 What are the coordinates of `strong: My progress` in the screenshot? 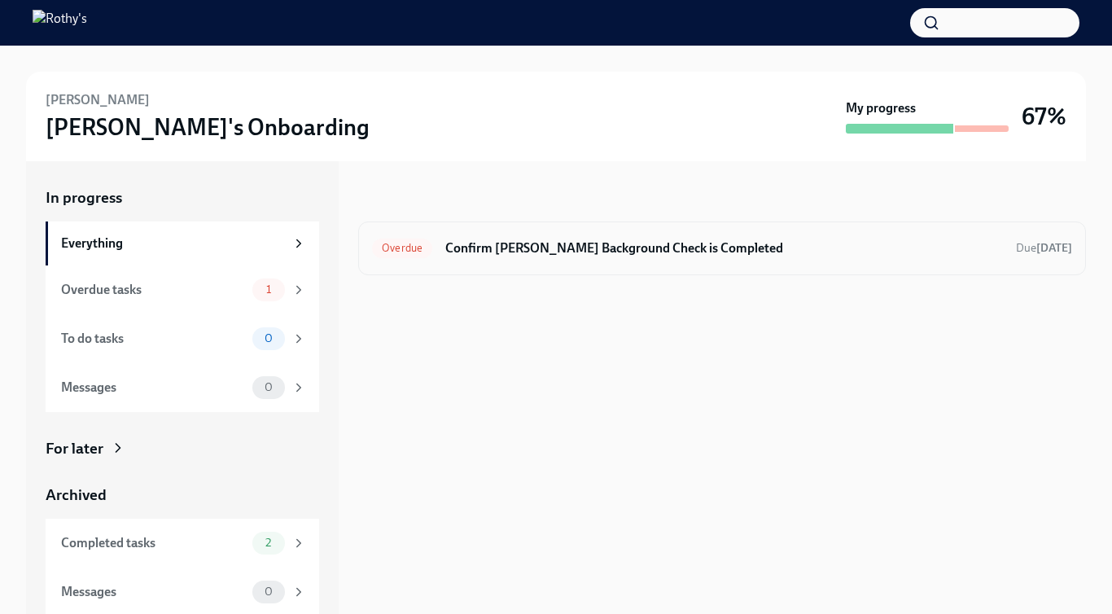 It's located at (881, 108).